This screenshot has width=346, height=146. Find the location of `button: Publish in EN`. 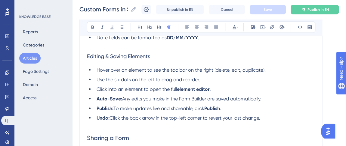

button: Publish in EN is located at coordinates (314, 10).